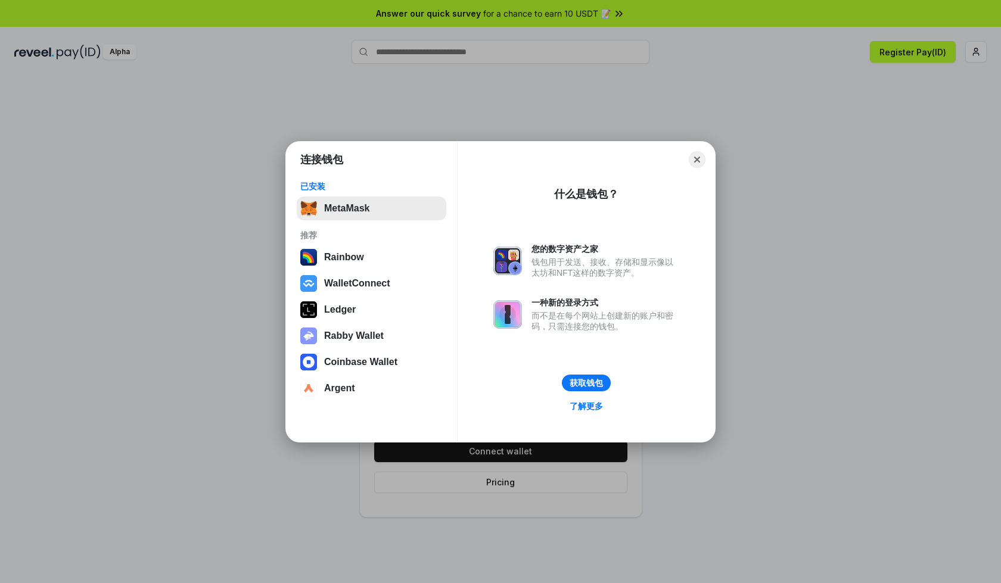  What do you see at coordinates (371, 257) in the screenshot?
I see `button: Rainbow` at bounding box center [371, 257].